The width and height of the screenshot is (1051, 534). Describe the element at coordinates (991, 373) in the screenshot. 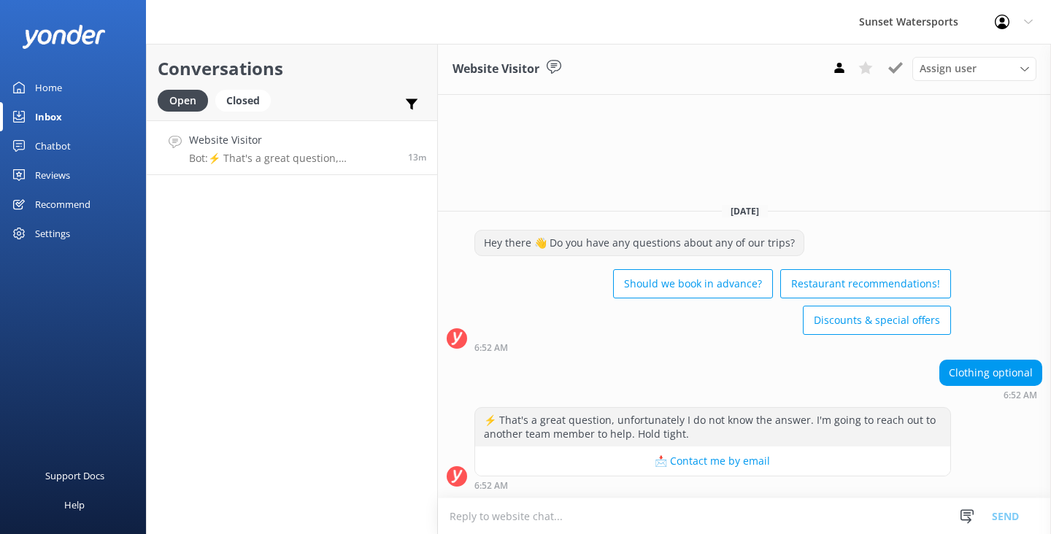

I see `div: Clothing optional` at that location.